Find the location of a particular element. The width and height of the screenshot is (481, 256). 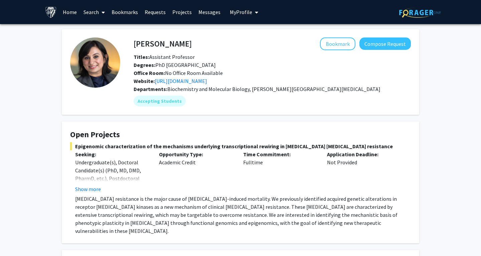

p: Opportunity Type: is located at coordinates (196, 154).